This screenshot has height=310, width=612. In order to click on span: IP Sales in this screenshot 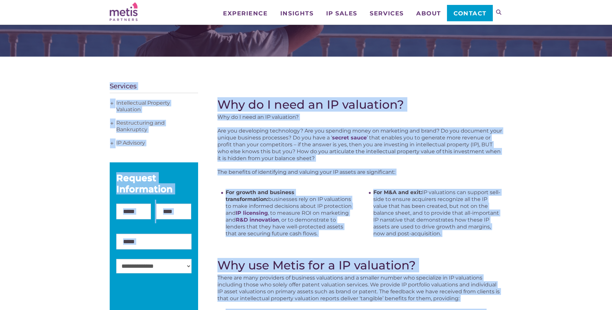, I will do `click(342, 13)`.